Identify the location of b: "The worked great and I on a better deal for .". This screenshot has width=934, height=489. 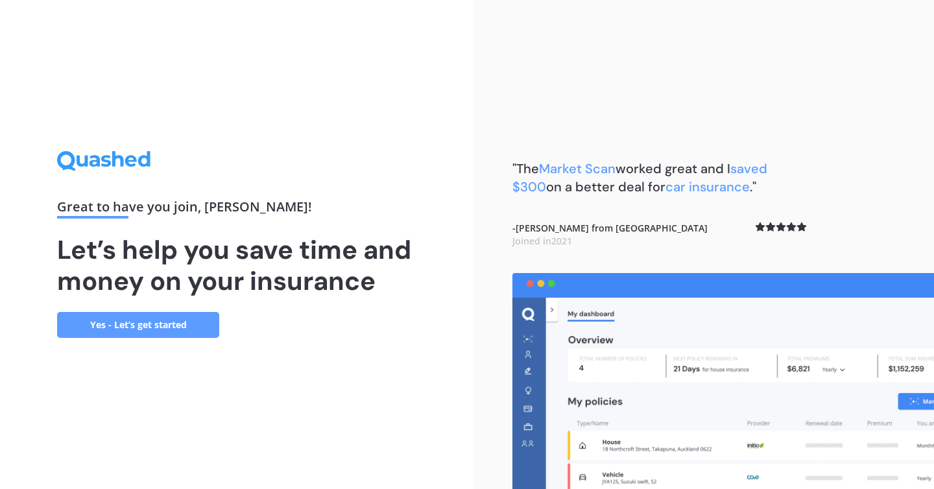
(640, 178).